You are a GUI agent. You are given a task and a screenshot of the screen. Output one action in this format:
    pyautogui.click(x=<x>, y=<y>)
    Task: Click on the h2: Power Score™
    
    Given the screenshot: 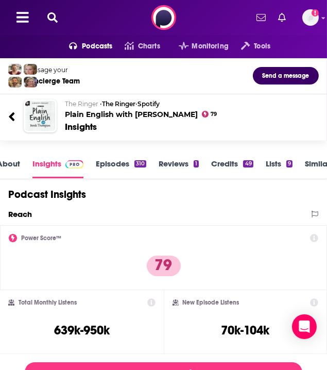 What is the action you would take?
    pyautogui.click(x=41, y=238)
    